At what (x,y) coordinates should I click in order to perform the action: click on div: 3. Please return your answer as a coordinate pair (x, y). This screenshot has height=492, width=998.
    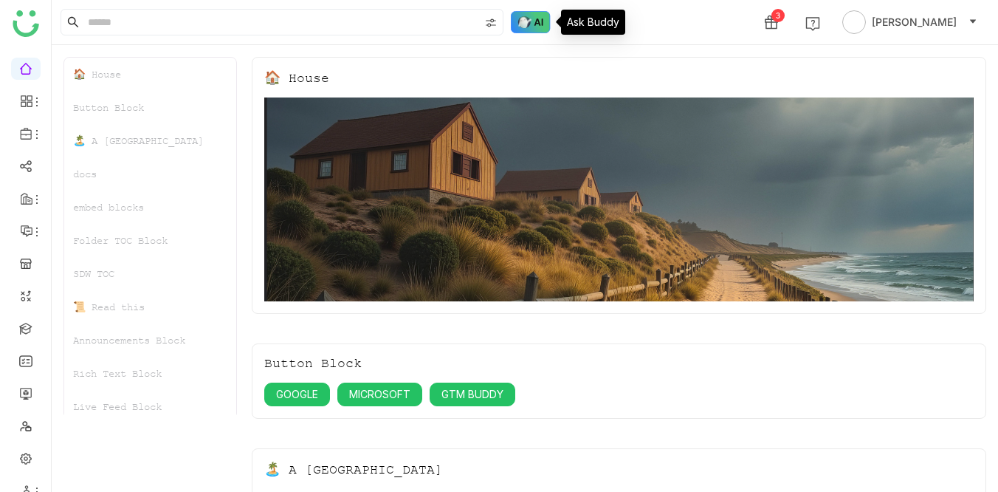
    Looking at the image, I should click on (778, 16).